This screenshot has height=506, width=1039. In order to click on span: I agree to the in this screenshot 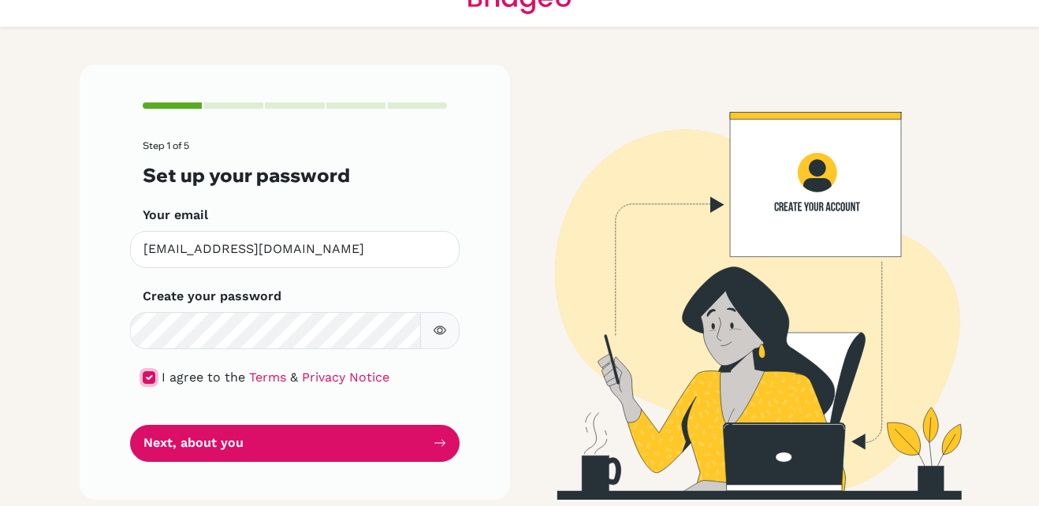, I will do `click(203, 377)`.